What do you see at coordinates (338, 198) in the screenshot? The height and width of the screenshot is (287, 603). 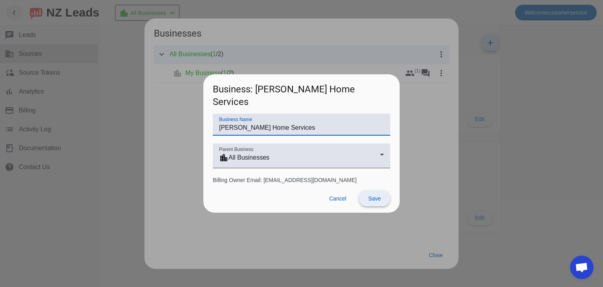 I see `span: Cancel` at bounding box center [338, 198].